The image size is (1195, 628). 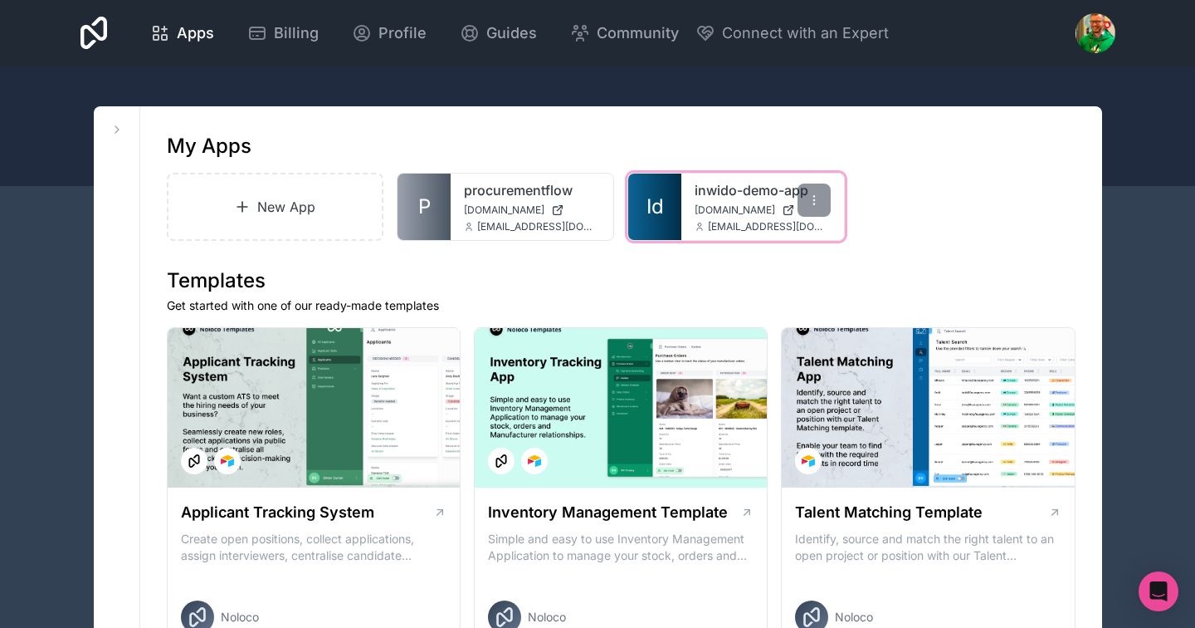 What do you see at coordinates (655, 207) in the screenshot?
I see `a: Id` at bounding box center [655, 207].